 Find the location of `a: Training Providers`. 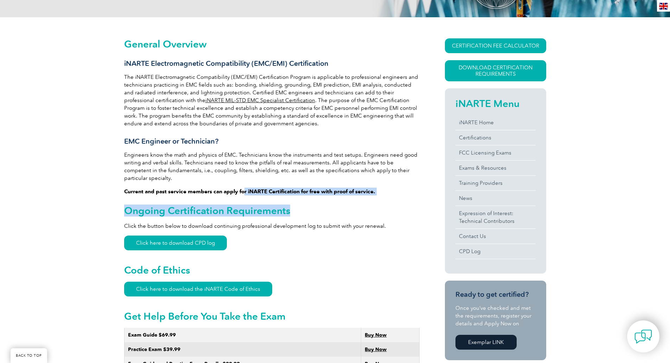

a: Training Providers is located at coordinates (496, 183).